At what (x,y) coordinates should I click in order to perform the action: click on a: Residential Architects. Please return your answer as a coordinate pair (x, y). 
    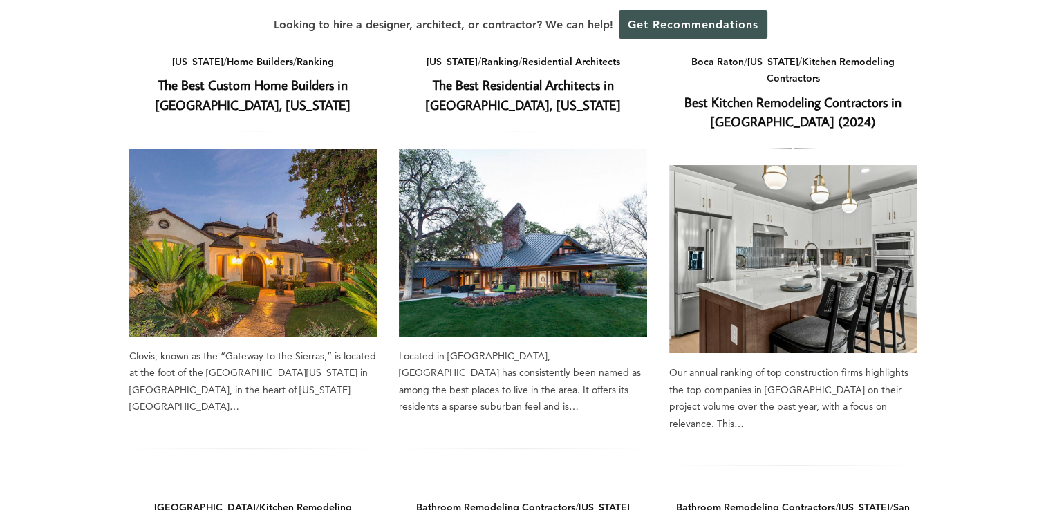
    Looking at the image, I should click on (571, 62).